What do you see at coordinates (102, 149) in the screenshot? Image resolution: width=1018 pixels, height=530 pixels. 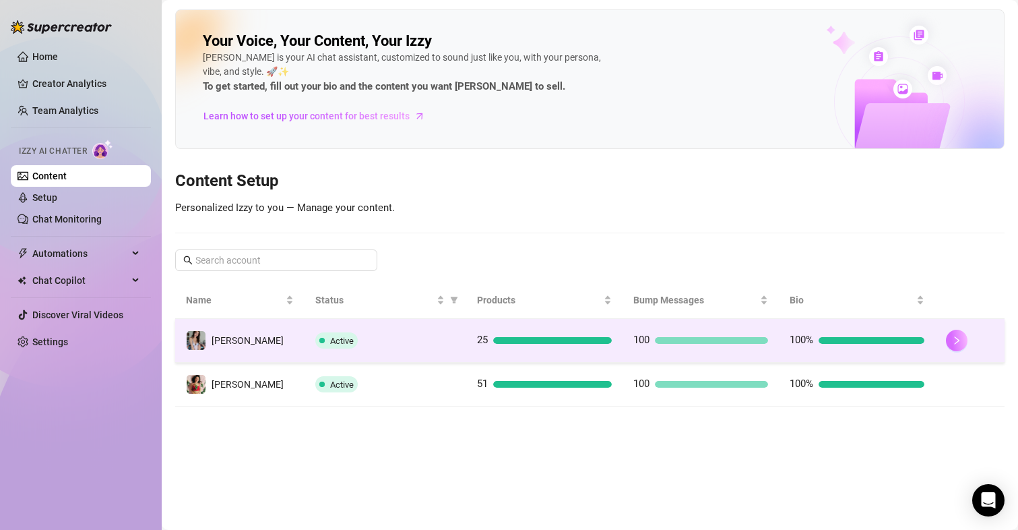 I see `img: AI Chatter` at bounding box center [102, 149].